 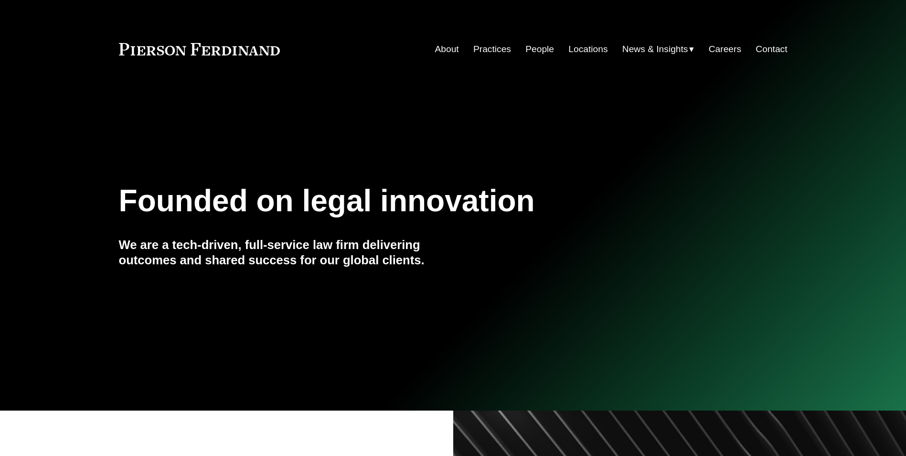 What do you see at coordinates (540, 49) in the screenshot?
I see `a: People` at bounding box center [540, 49].